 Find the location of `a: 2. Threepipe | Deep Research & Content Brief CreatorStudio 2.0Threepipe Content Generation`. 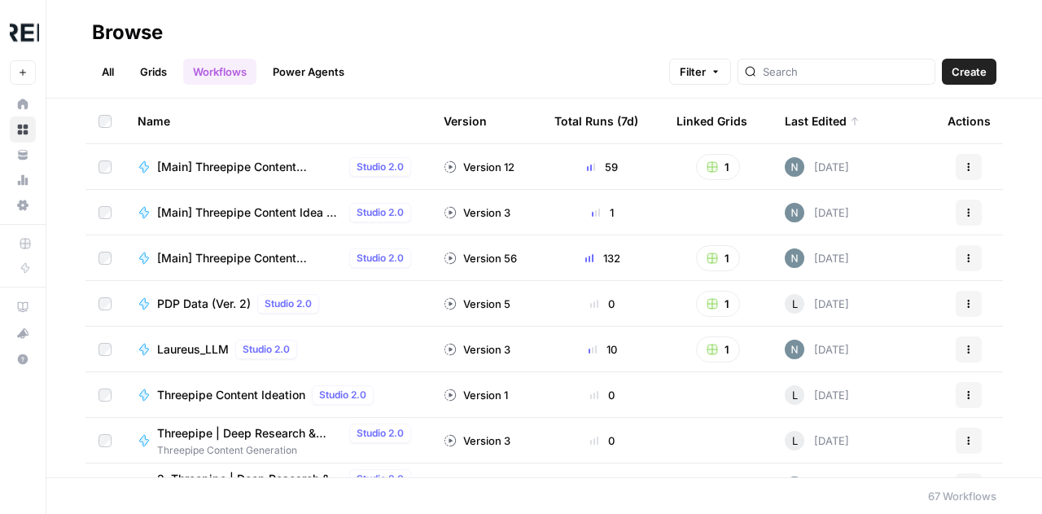

a: 2. Threepipe | Deep Research & Content Brief CreatorStudio 2.0Threepipe Content Generation is located at coordinates (278, 486).